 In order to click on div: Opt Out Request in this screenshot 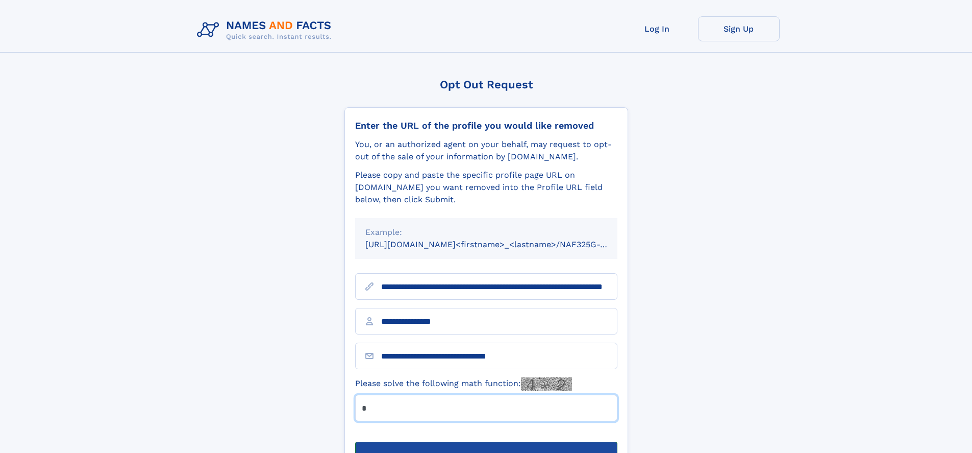, I will do `click(486, 84)`.